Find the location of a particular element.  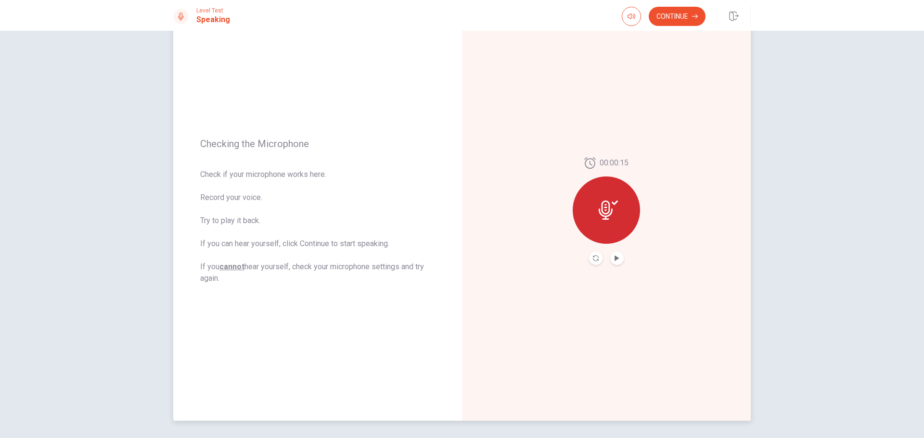

span: Checking the Microphone is located at coordinates (318, 144).